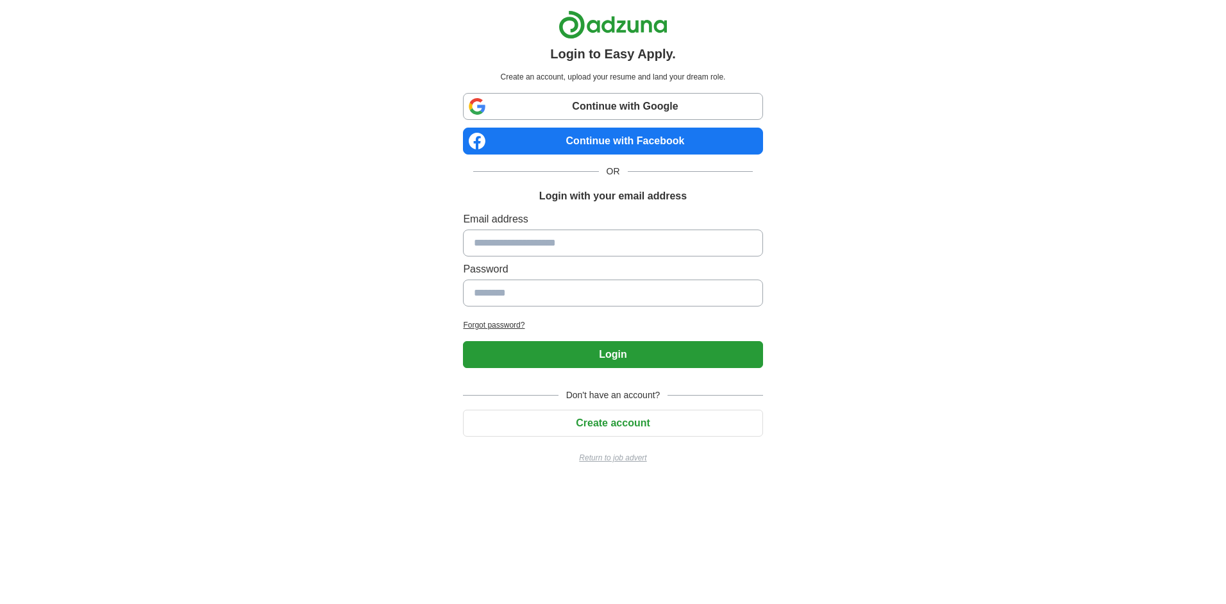  I want to click on p: Return to job advert, so click(612, 458).